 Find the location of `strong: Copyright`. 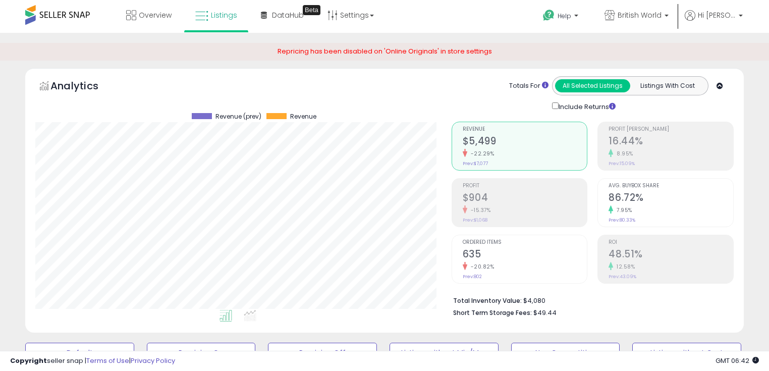

strong: Copyright is located at coordinates (28, 360).